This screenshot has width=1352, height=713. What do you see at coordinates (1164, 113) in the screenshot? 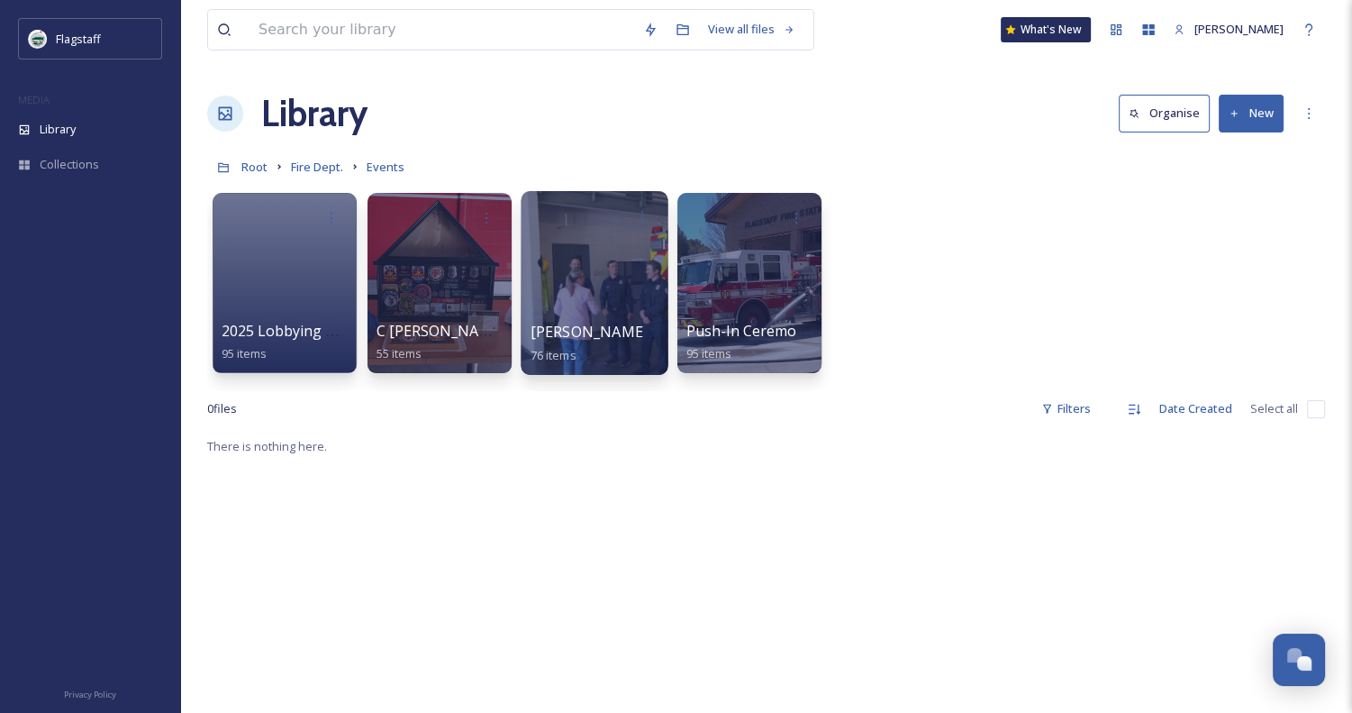
I see `button: Organise` at bounding box center [1164, 113].